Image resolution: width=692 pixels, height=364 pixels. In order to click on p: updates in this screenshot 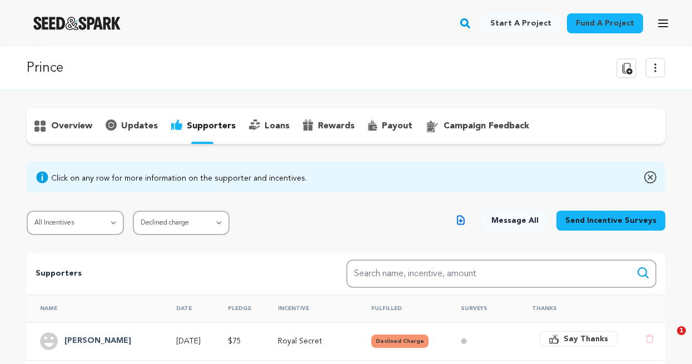, I will do `click(140, 126)`.